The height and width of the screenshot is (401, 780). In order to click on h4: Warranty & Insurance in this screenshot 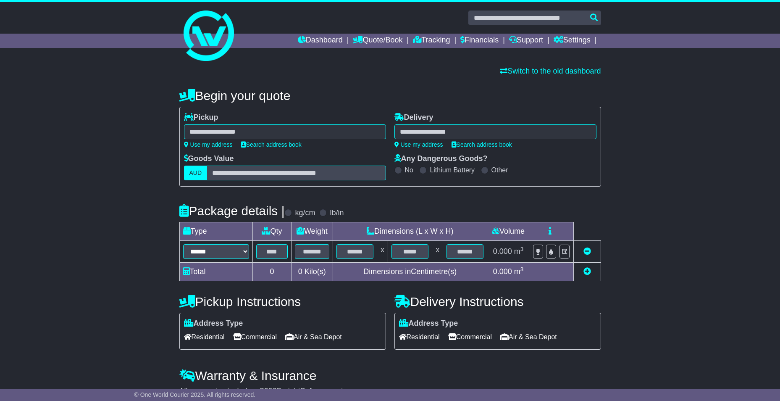, I will do `click(390, 375)`.